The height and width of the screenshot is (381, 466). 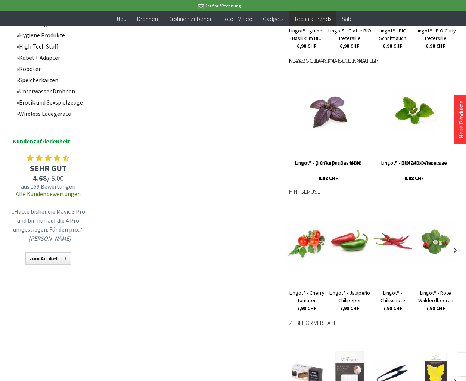 What do you see at coordinates (313, 19) in the screenshot?
I see `span: Technik-Trends` at bounding box center [313, 19].